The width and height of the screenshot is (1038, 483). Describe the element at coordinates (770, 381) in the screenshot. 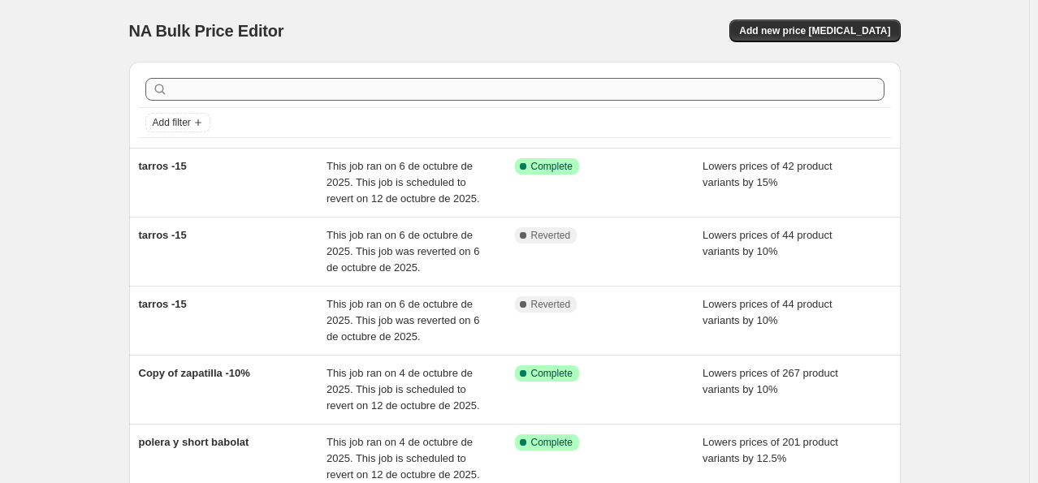

I see `span: Lowers prices of 267 product variants by 10%` at that location.